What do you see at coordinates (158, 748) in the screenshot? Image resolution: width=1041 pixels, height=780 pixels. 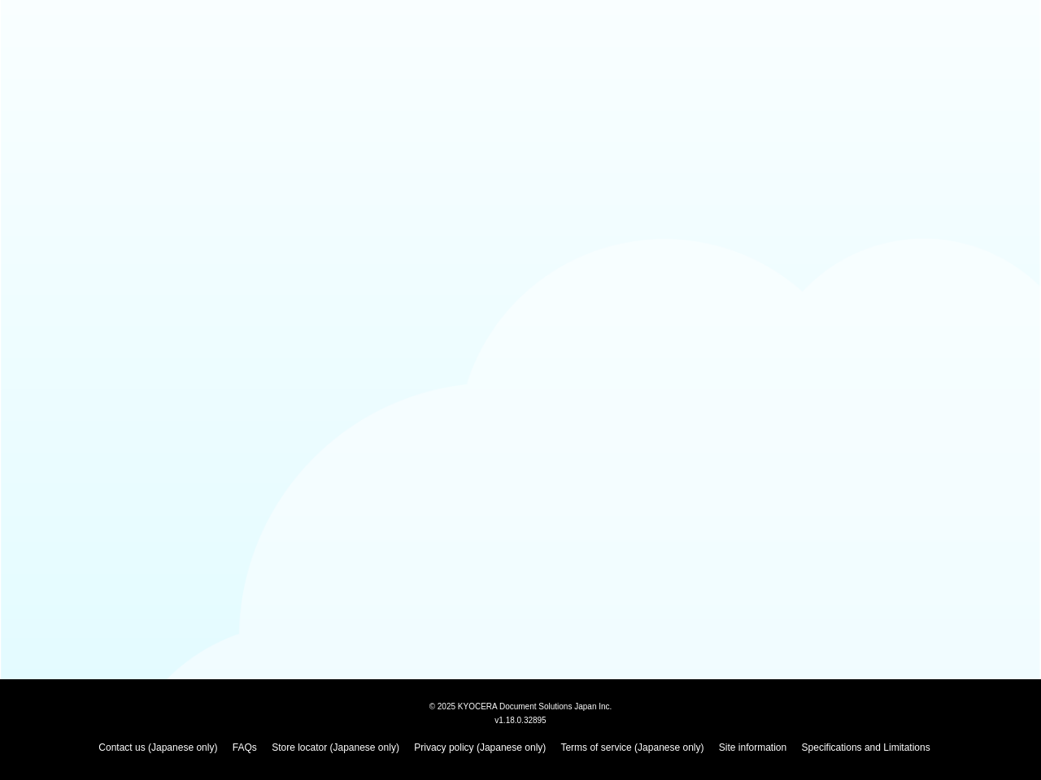 I see `a: Contact us (Japanese only)` at bounding box center [158, 748].